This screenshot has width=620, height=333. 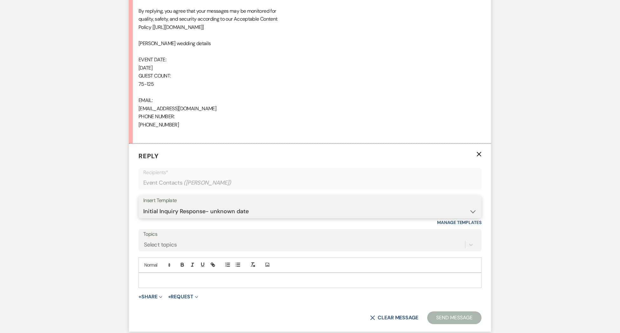 What do you see at coordinates (310, 173) in the screenshot?
I see `p: Recipients*` at bounding box center [310, 173].